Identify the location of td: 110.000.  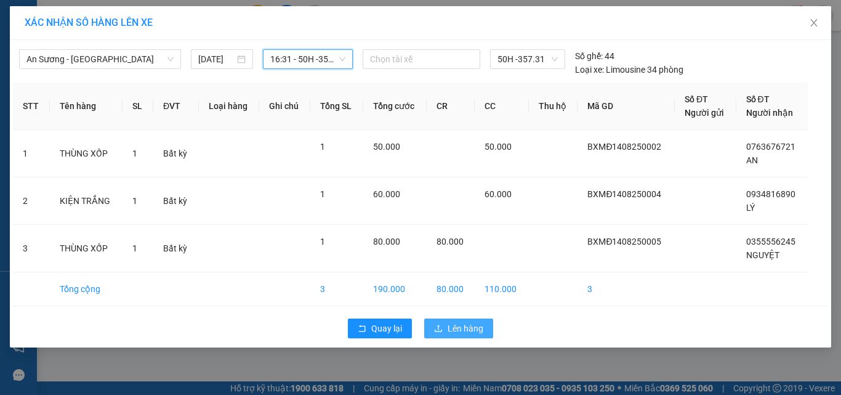
(501, 289).